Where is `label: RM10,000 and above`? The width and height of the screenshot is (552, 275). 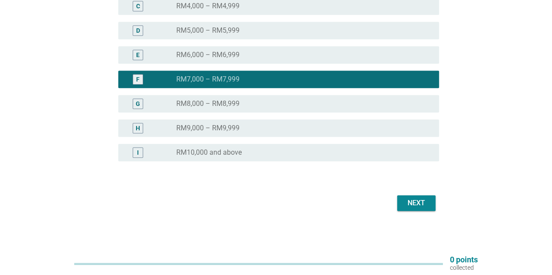 label: RM10,000 and above is located at coordinates (209, 153).